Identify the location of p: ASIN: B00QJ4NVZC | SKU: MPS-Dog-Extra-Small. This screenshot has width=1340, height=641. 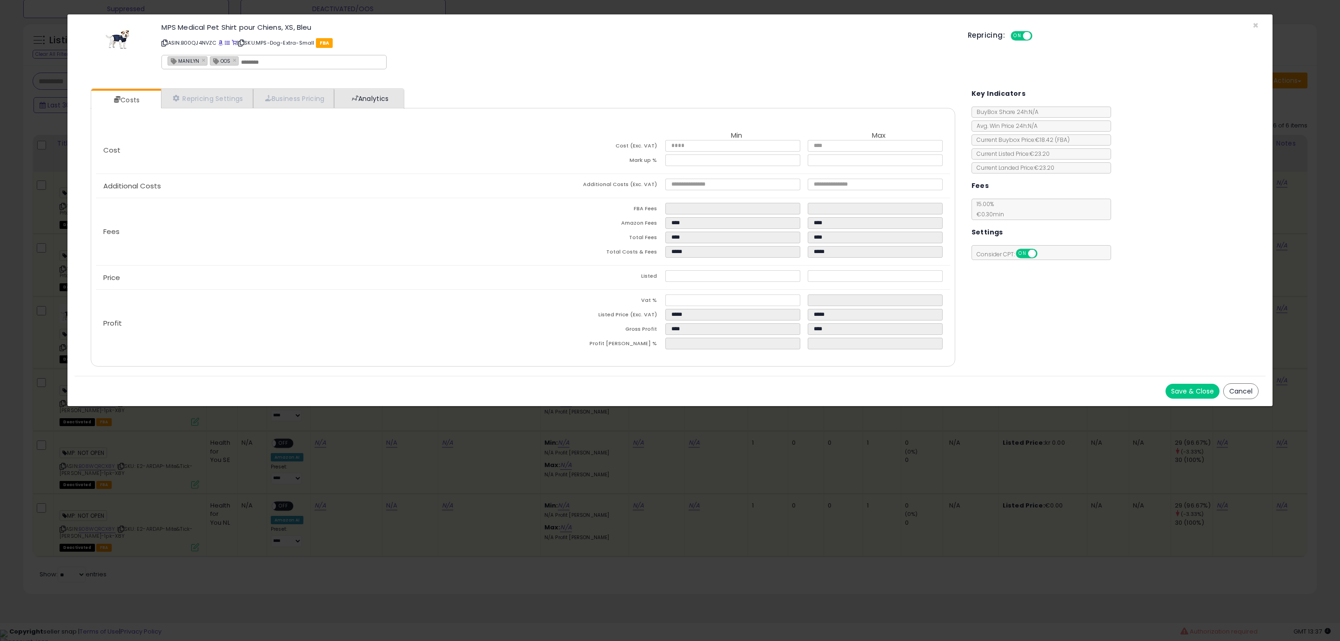
(558, 43).